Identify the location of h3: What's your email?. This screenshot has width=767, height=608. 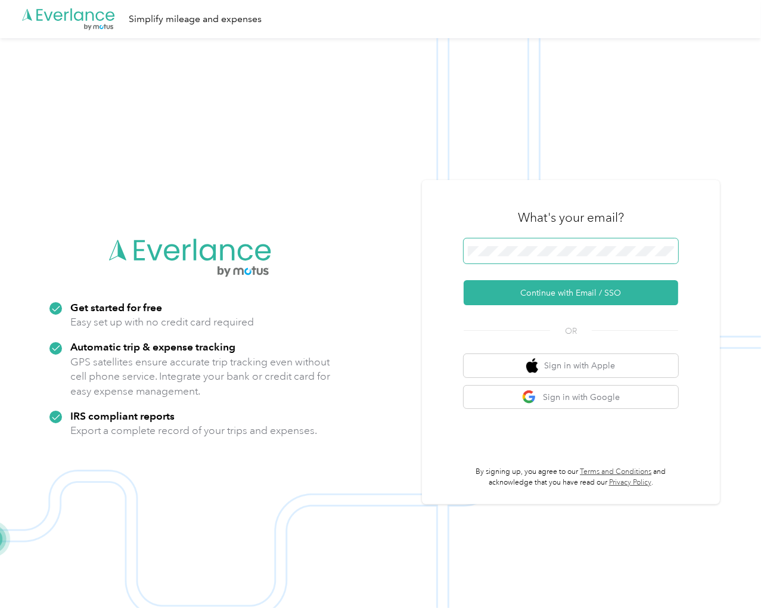
(571, 217).